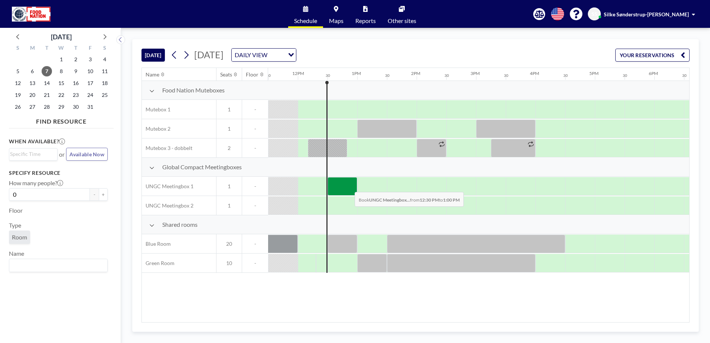 Image resolution: width=710 pixels, height=343 pixels. What do you see at coordinates (593, 73) in the screenshot?
I see `div: 5PM` at bounding box center [593, 73].